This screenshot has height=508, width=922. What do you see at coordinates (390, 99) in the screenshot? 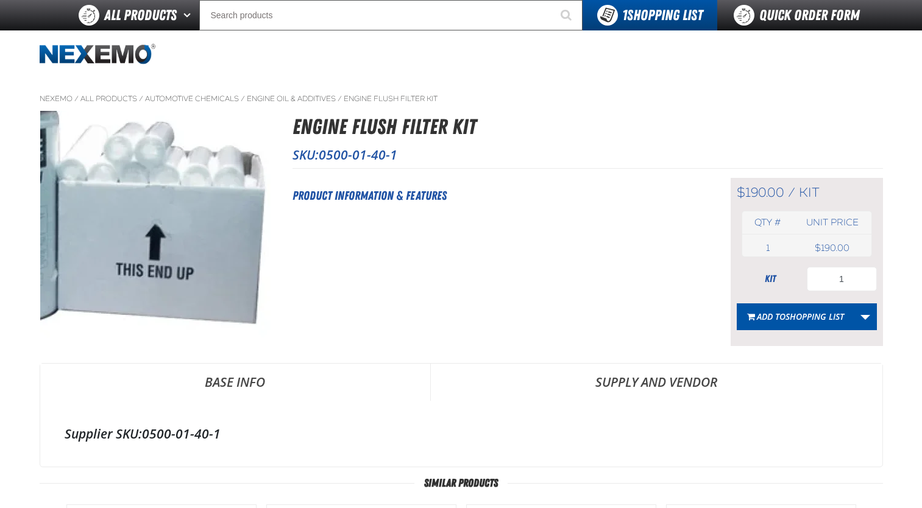
I see `a: Engine Flush Filter Kit` at bounding box center [390, 99].